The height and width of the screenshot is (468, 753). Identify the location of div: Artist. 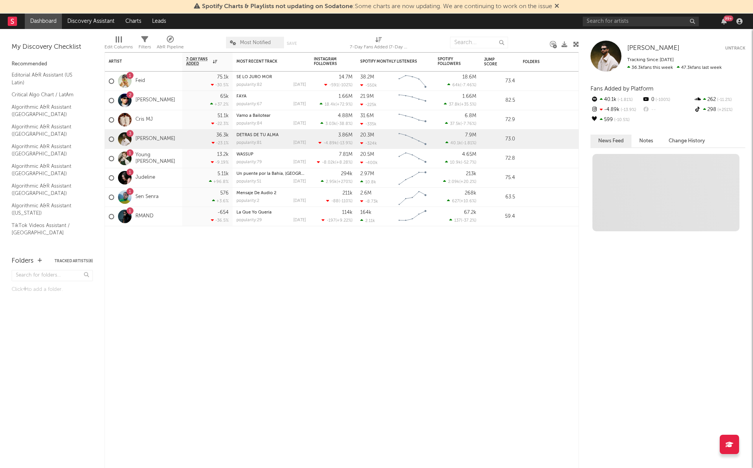
(138, 62).